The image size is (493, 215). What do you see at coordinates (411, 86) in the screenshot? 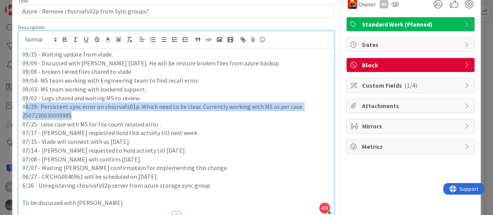
I see `span: ( 1/4 )` at bounding box center [411, 86].